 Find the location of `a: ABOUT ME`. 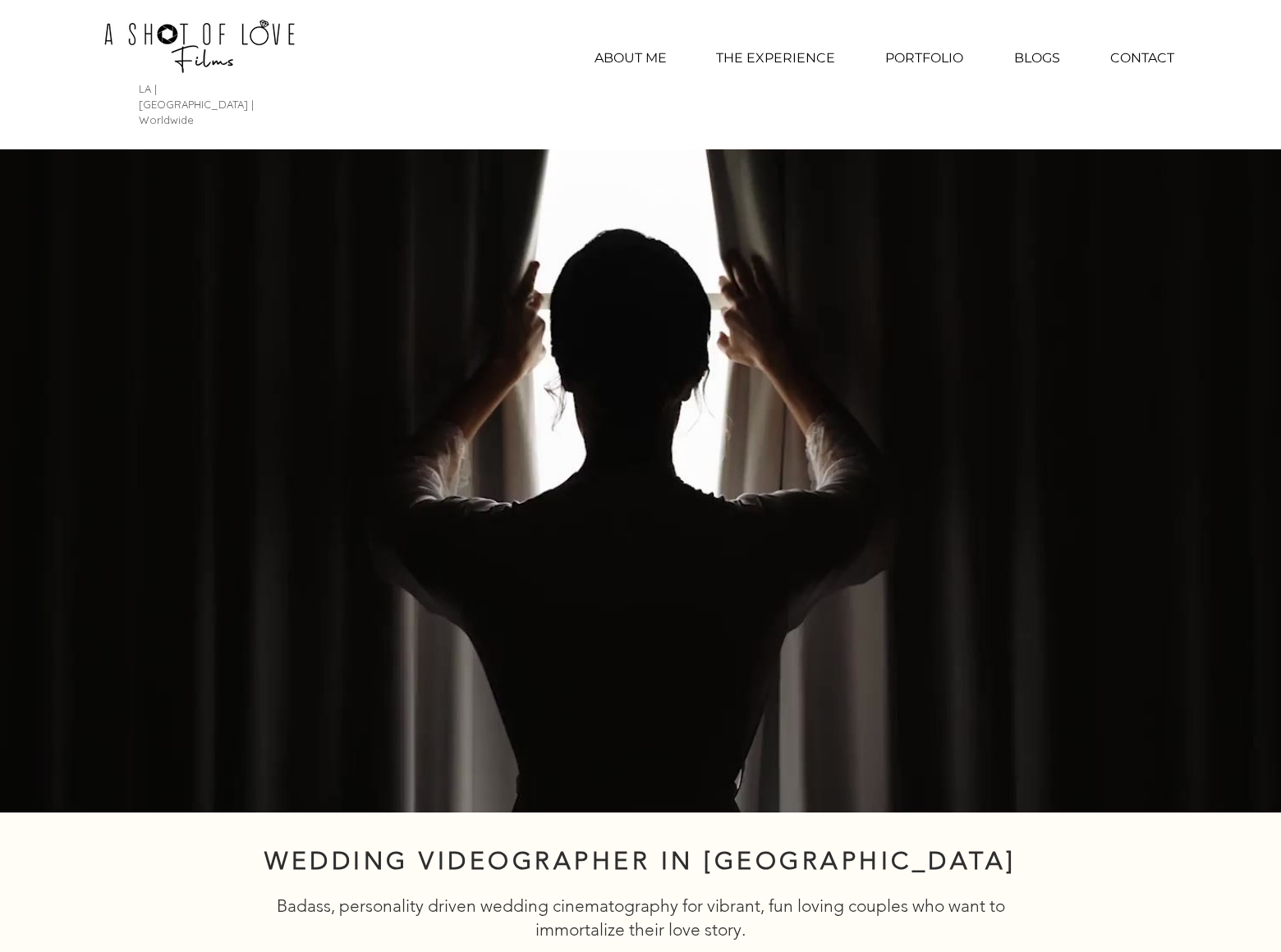

a: ABOUT ME is located at coordinates (631, 58).